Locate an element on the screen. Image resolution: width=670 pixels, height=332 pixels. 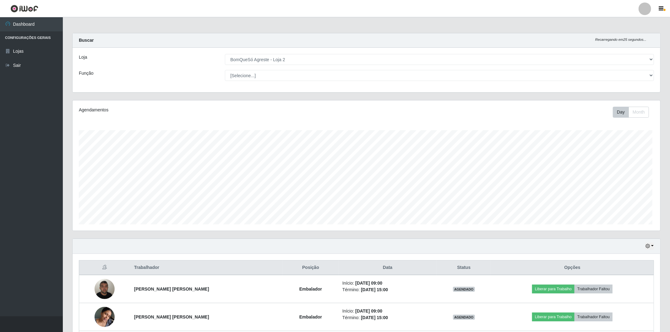
label: Loja is located at coordinates (83, 57).